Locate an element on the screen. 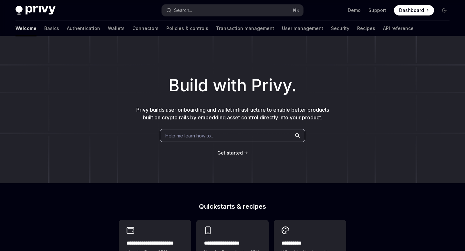 This screenshot has height=251, width=465. a: Recipes is located at coordinates (366, 28).